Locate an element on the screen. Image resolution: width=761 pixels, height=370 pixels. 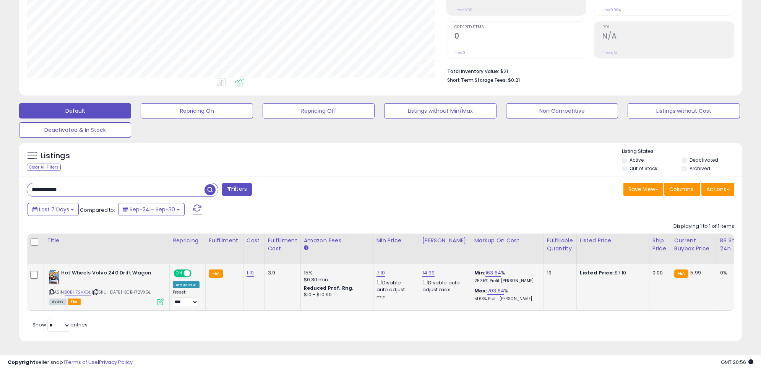
div: Clear All Filters is located at coordinates (44, 167).